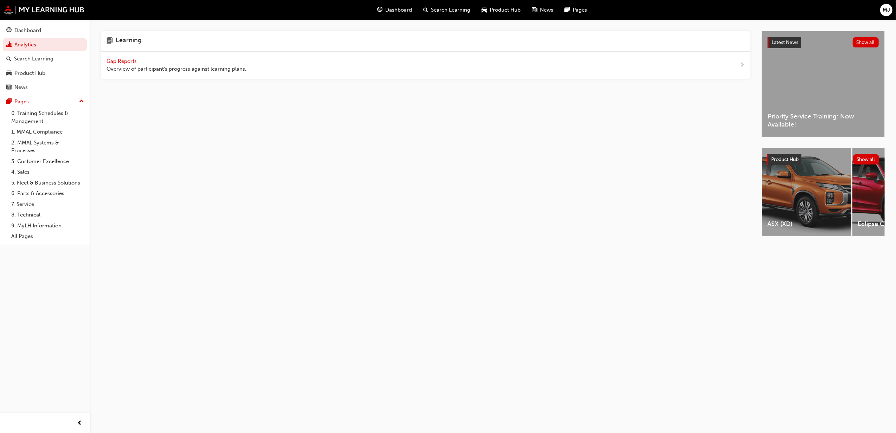 Image resolution: width=896 pixels, height=433 pixels. What do you see at coordinates (44, 10) in the screenshot?
I see `img: mmal` at bounding box center [44, 10].